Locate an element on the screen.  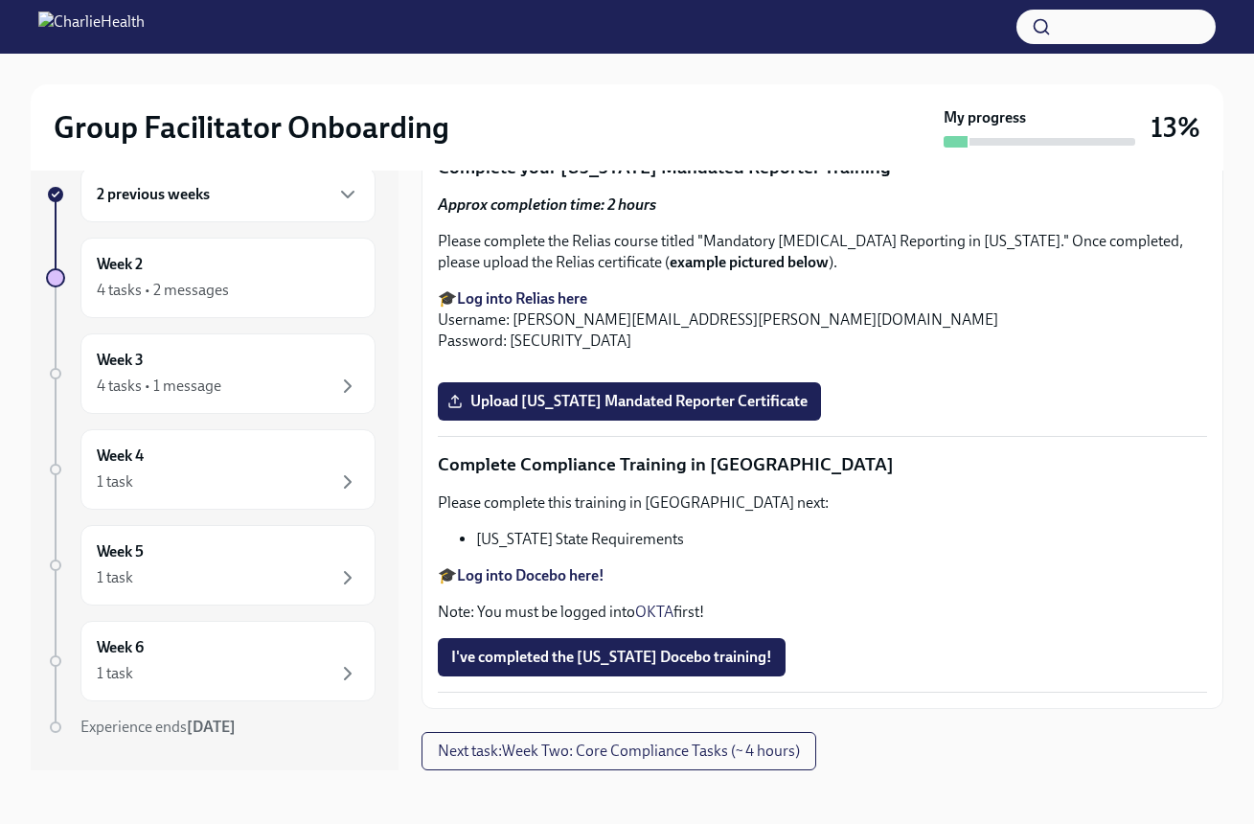
div: 4 tasks • 2 messages is located at coordinates (163, 290).